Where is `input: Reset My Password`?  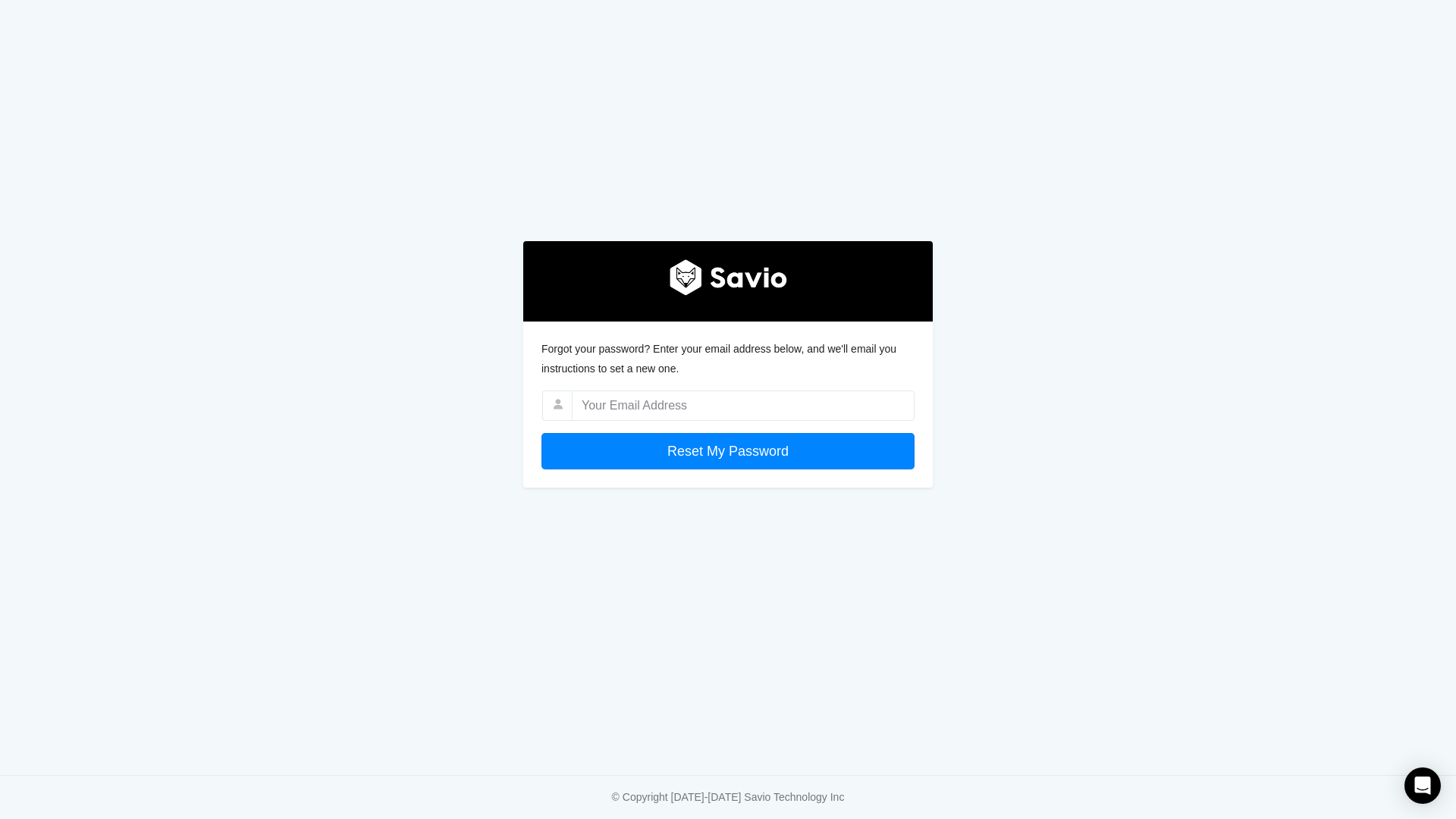 input: Reset My Password is located at coordinates (728, 451).